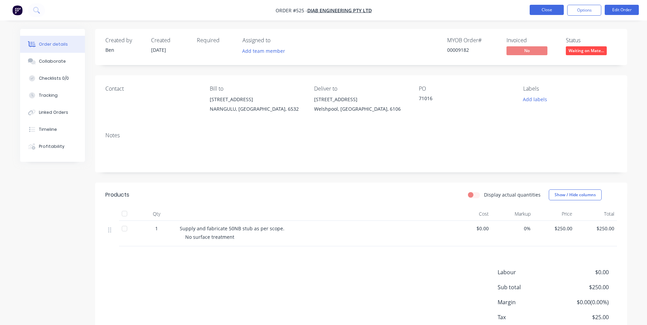 Image resolution: width=647 pixels, height=325 pixels. What do you see at coordinates (554, 214) in the screenshot?
I see `div: Price` at bounding box center [554, 214].